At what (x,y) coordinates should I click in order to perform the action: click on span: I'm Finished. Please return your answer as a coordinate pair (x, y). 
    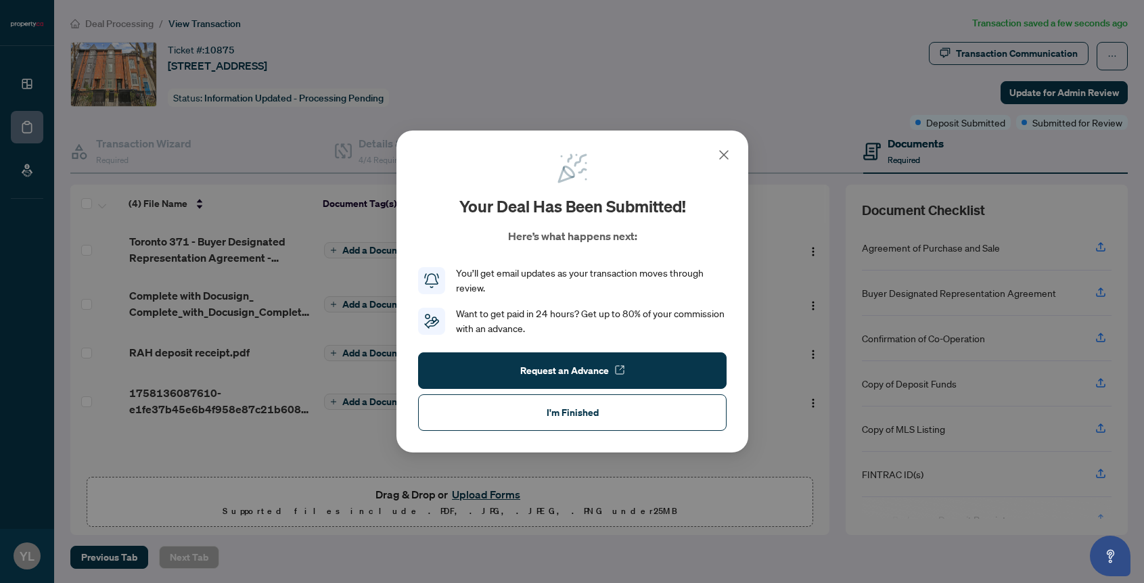
    Looking at the image, I should click on (572, 413).